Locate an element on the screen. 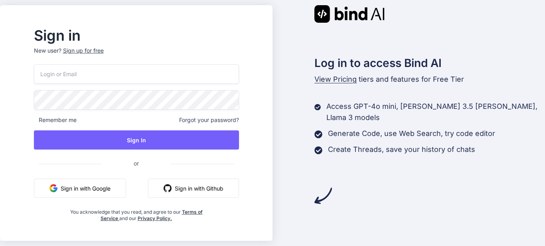  img: github is located at coordinates (168, 188).